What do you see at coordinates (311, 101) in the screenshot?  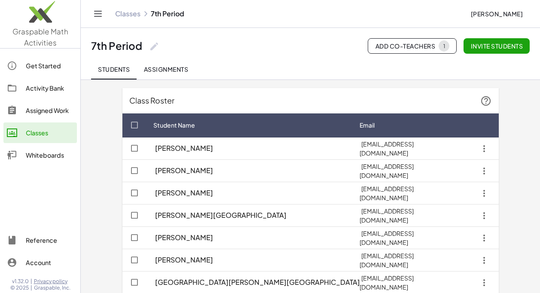 I see `div: Class Roster` at bounding box center [311, 101].